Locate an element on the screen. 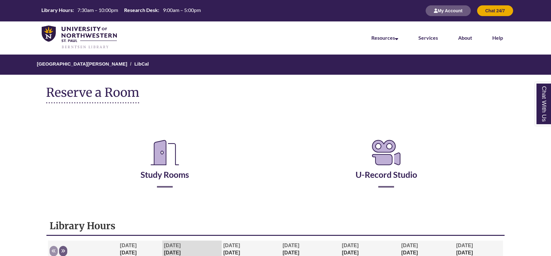 The width and height of the screenshot is (551, 256). a: U-Record Studio is located at coordinates (386, 167).